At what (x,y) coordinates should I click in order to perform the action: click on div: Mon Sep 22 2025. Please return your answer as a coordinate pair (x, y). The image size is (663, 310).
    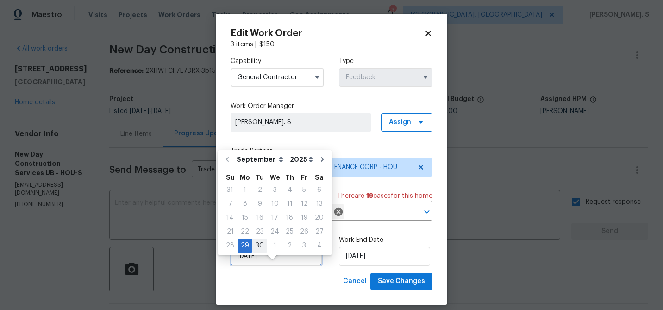
    Looking at the image, I should click on (245, 232).